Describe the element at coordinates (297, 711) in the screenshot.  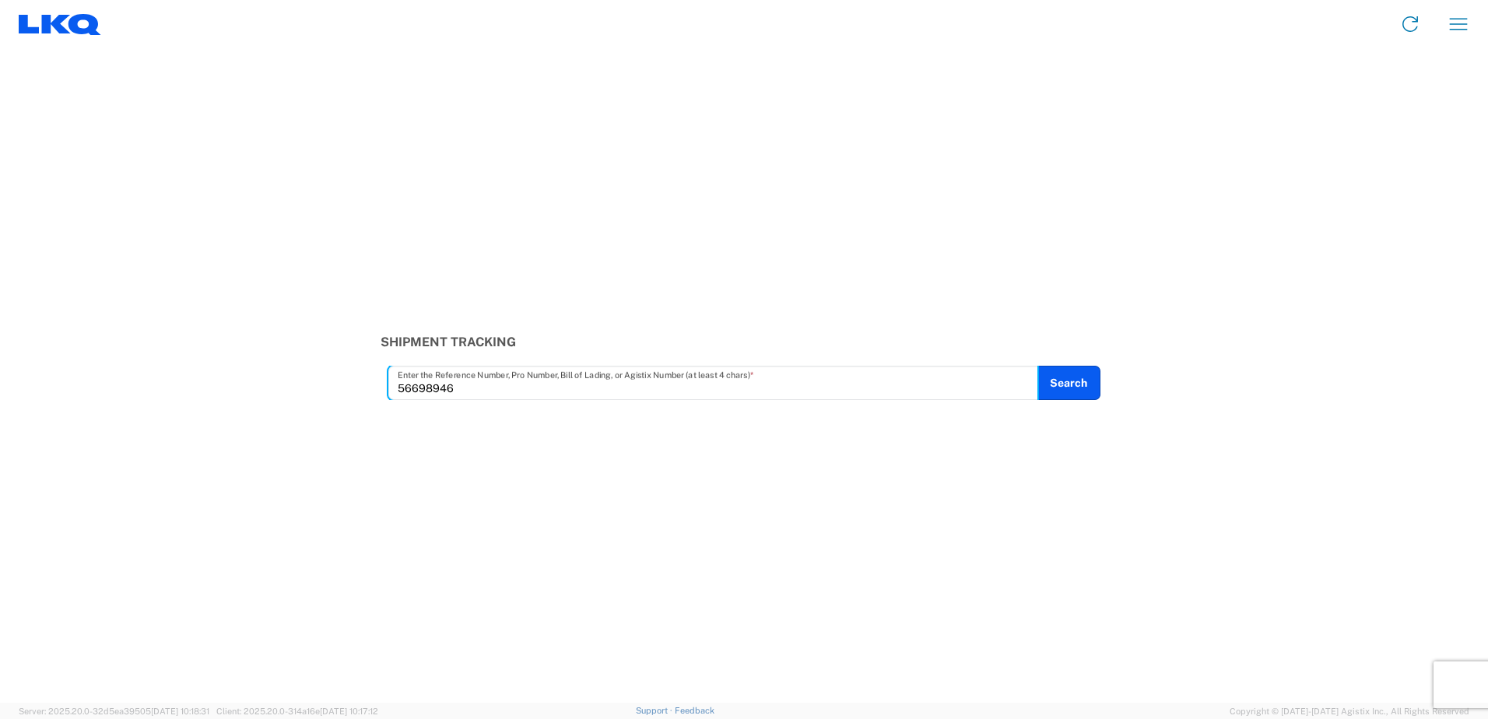
I see `span: Client: 2025.20.0-314a16e` at that location.